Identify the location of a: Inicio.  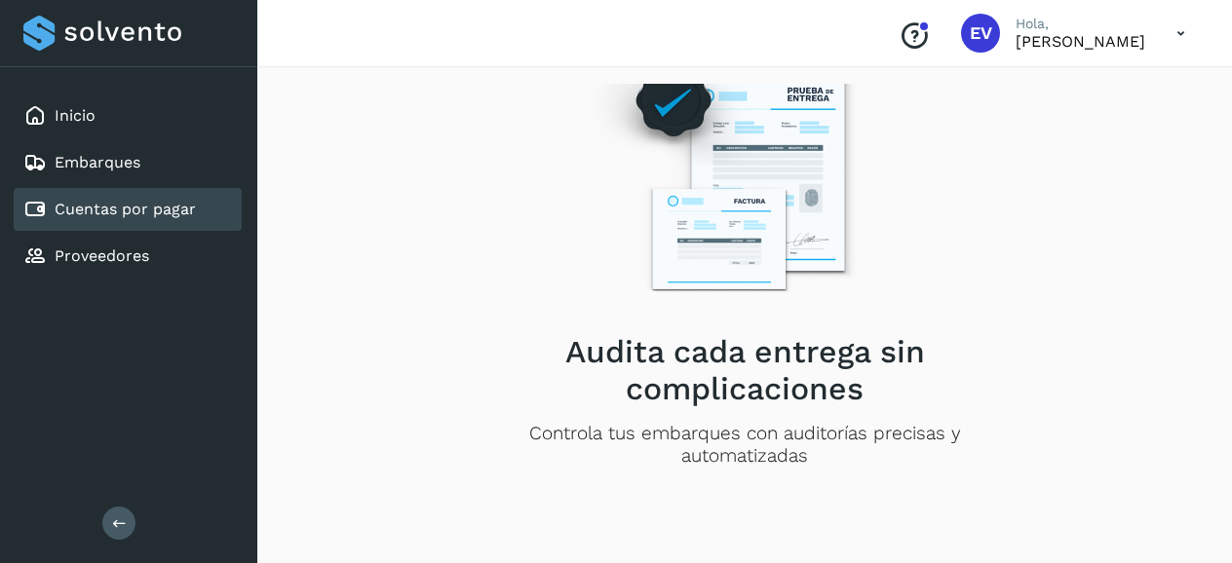
(75, 115).